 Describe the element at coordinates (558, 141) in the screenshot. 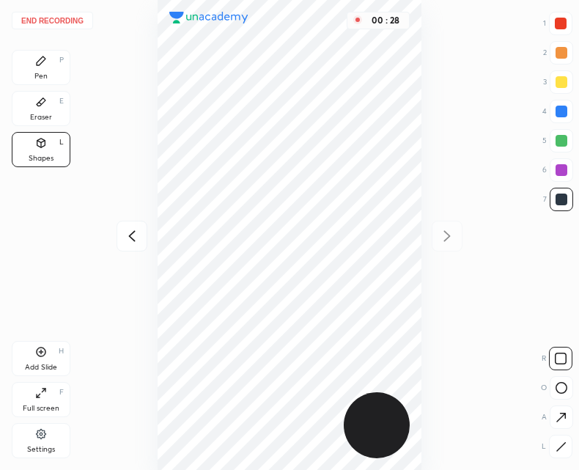

I see `div: 5` at that location.